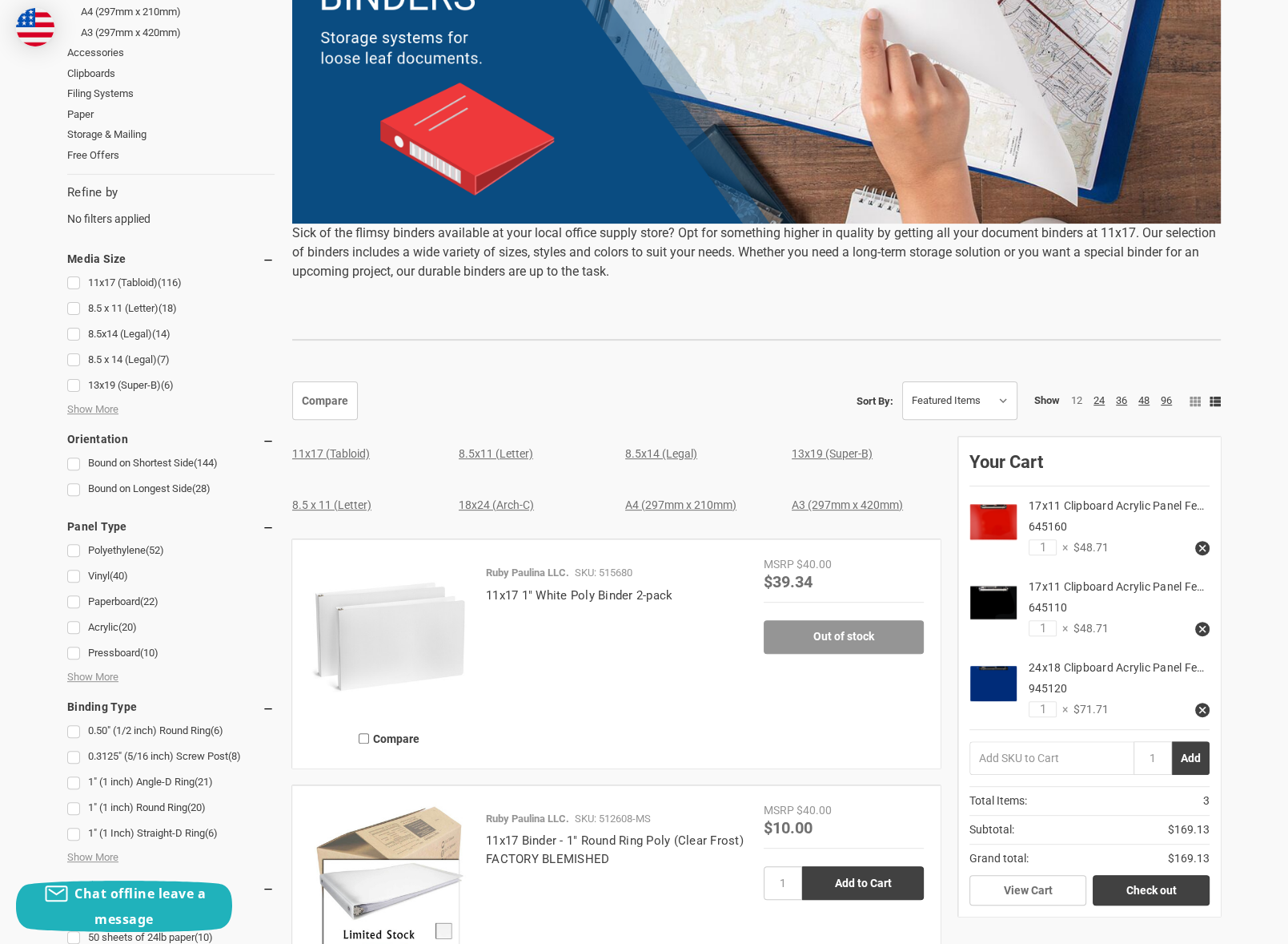  Describe the element at coordinates (171, 550) in the screenshot. I see `a: Polyethylene` at that location.